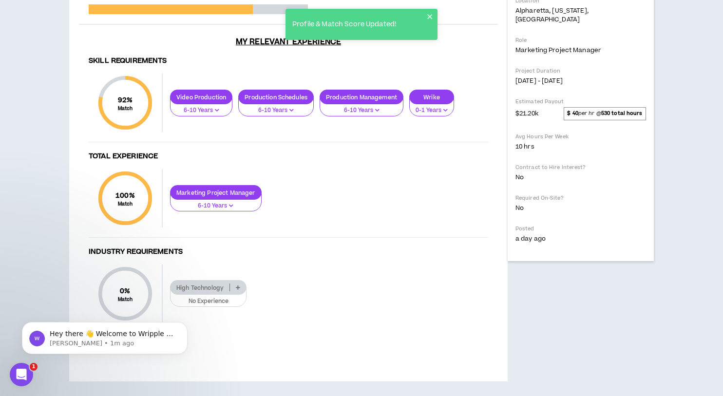 The width and height of the screenshot is (723, 396). What do you see at coordinates (289, 252) in the screenshot?
I see `h4: Industry Requirements` at bounding box center [289, 252].